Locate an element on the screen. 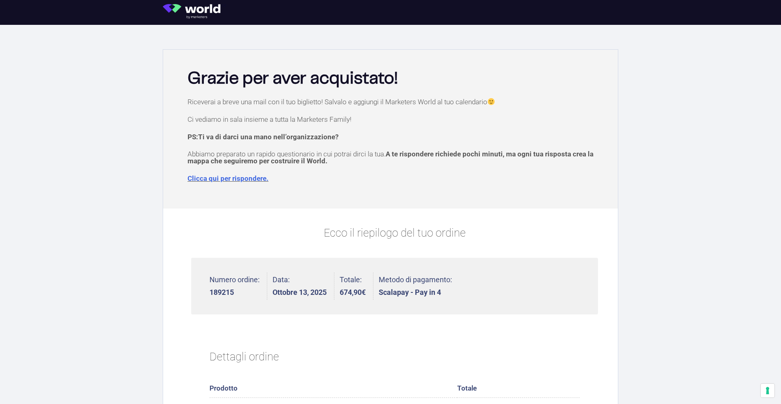  button: Le tue preferenze relative al consenso per le tecnologie di tracciamento is located at coordinates (768, 390).